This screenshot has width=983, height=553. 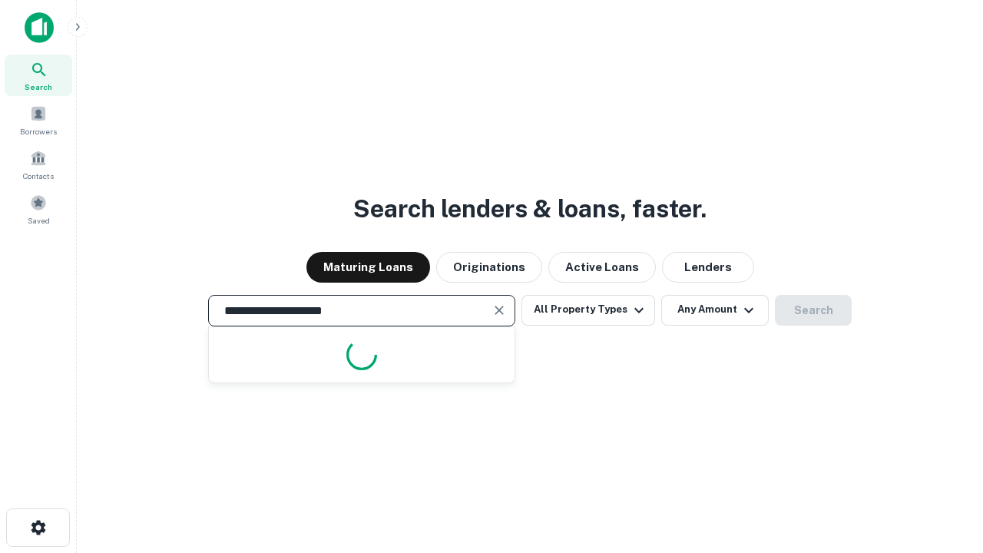 I want to click on div: Contacts, so click(x=38, y=164).